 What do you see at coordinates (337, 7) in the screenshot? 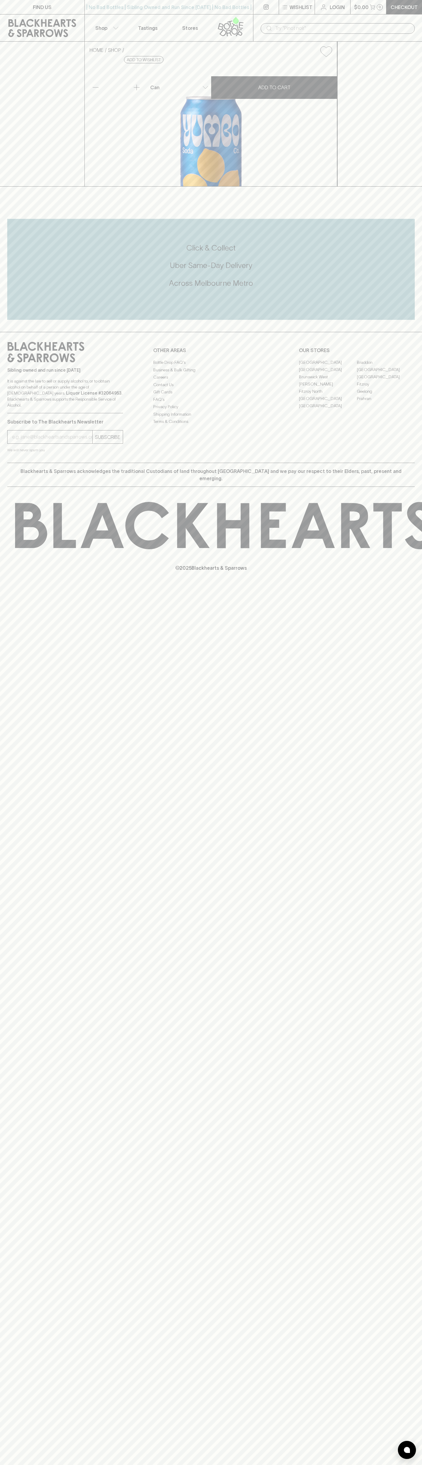
I see `p: Login` at bounding box center [337, 7].